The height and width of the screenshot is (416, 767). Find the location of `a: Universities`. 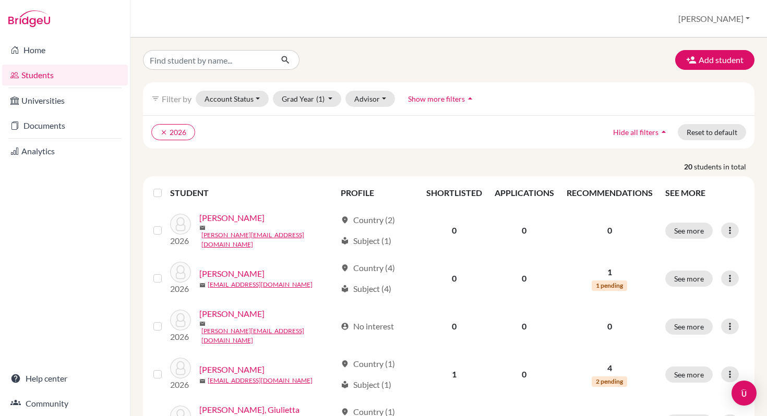

a: Universities is located at coordinates (65, 101).